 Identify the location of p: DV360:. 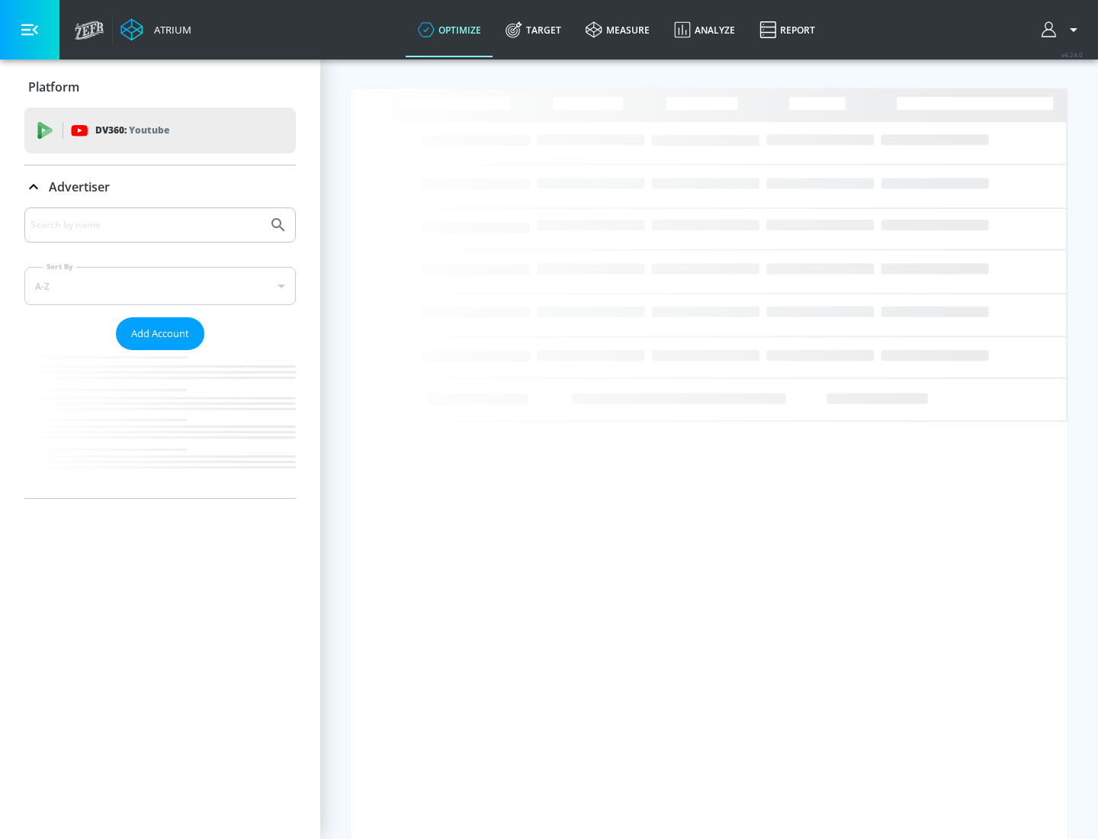
(132, 130).